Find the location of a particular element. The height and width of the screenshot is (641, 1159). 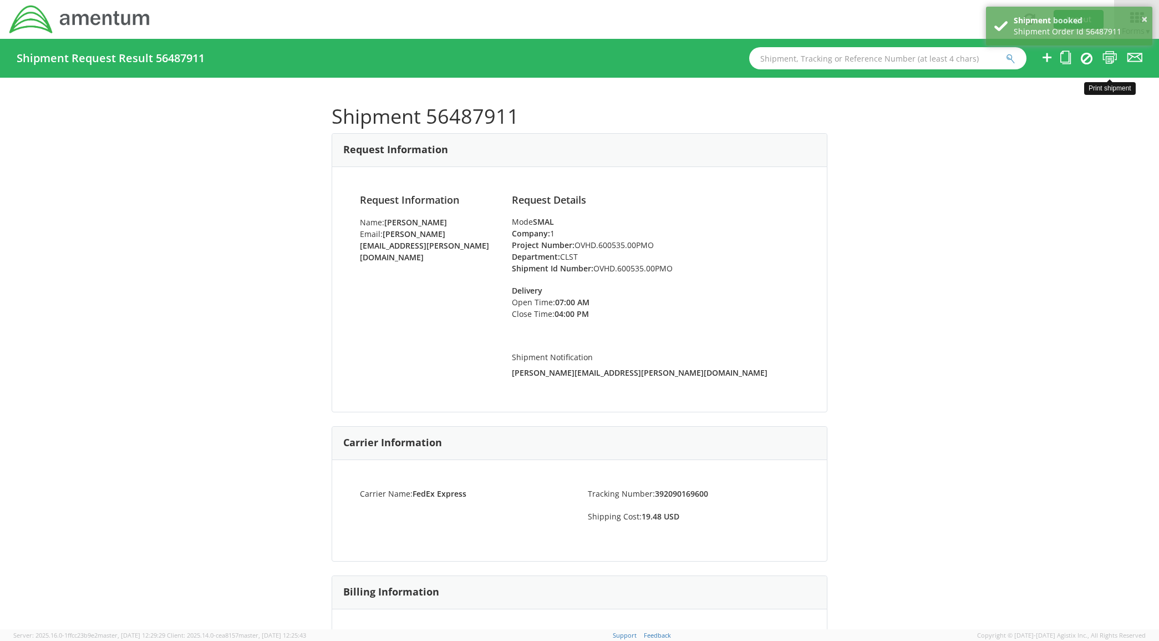

li: 1 is located at coordinates (656, 233).